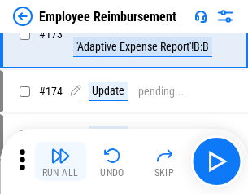 The height and width of the screenshot is (194, 248). Describe the element at coordinates (142, 47) in the screenshot. I see `div: 'Adaptive Expense Report'!B:B` at that location.